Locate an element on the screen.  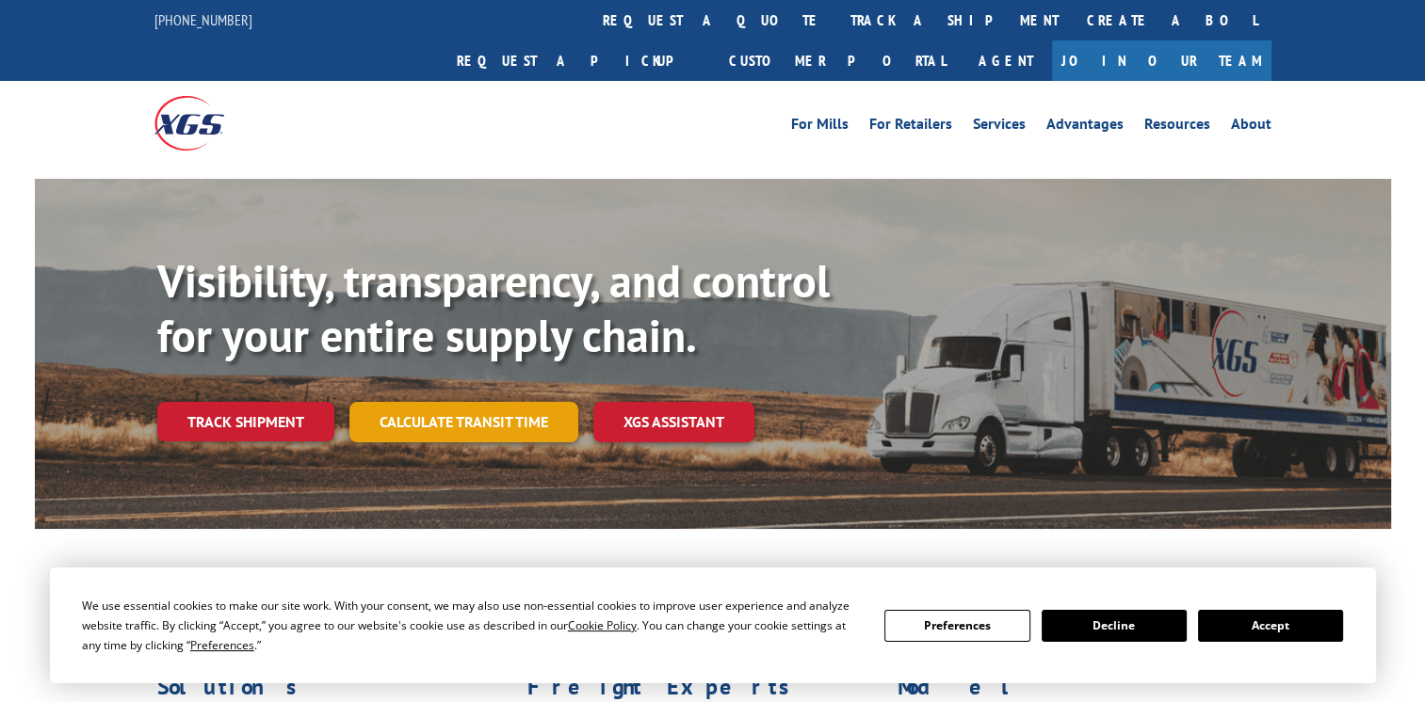
button: Decline is located at coordinates (1114, 626).